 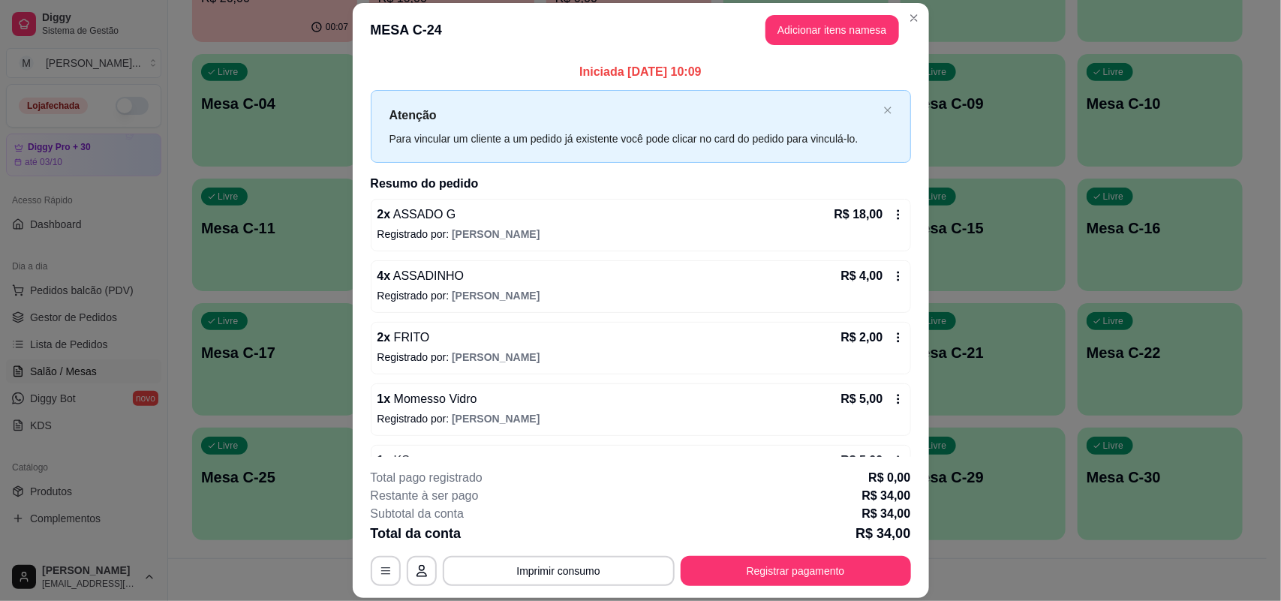 I want to click on p: Restante à ser pago, so click(x=425, y=496).